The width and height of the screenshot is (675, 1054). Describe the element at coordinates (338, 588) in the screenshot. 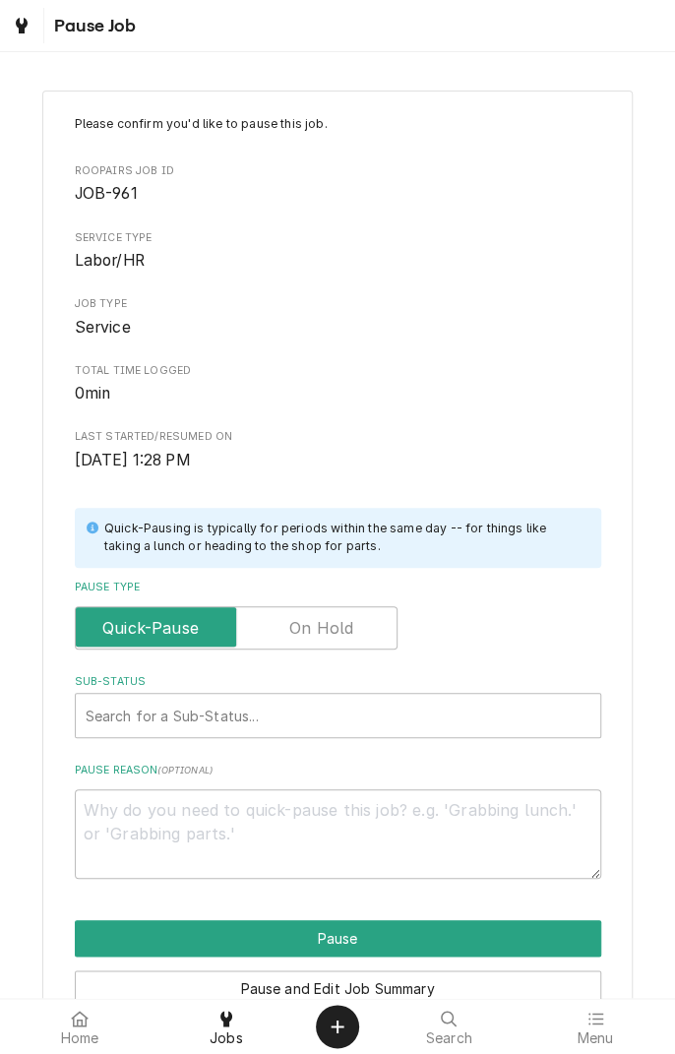

I see `label: Pause Type` at that location.